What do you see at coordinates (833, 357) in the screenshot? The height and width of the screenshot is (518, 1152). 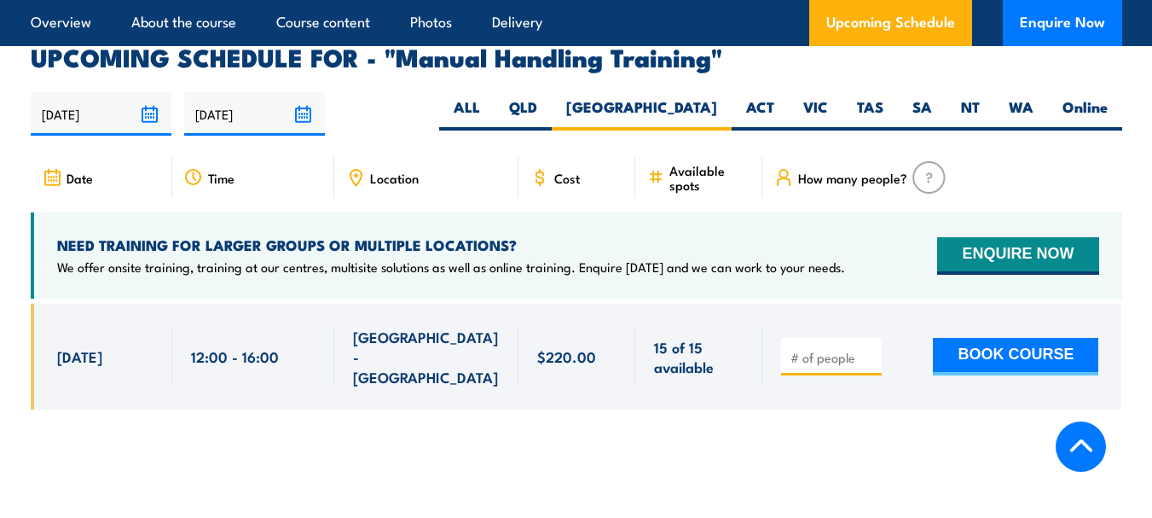 I see `input: # of people` at bounding box center [833, 357].